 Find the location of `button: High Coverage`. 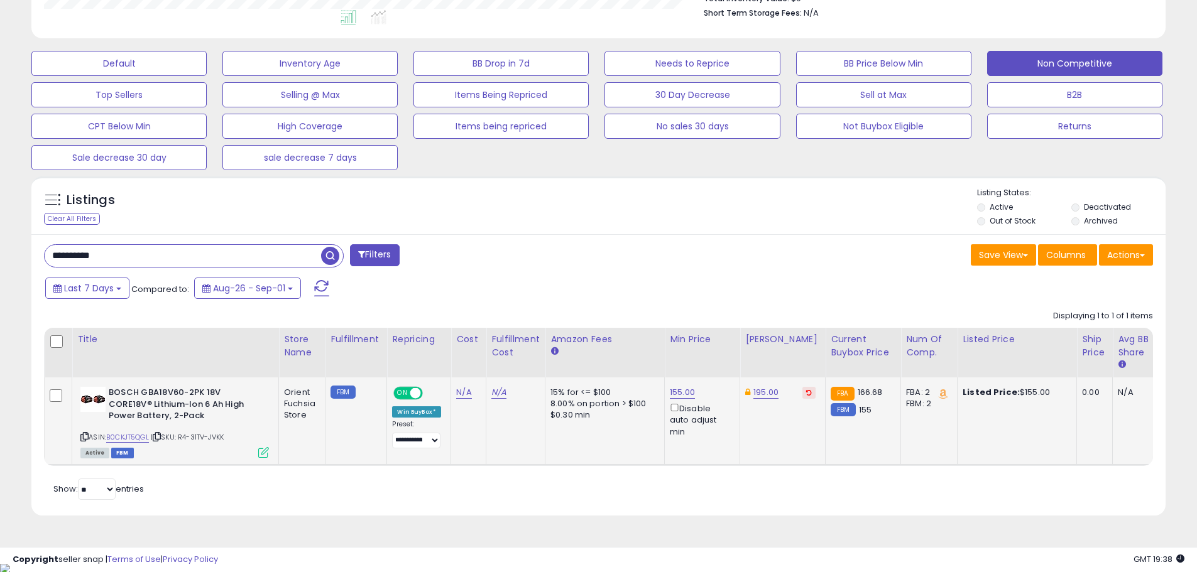

button: High Coverage is located at coordinates (310, 126).